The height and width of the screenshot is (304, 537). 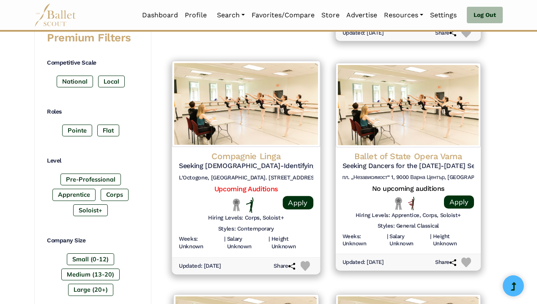 What do you see at coordinates (92, 241) in the screenshot?
I see `h4: Company Size` at bounding box center [92, 241].